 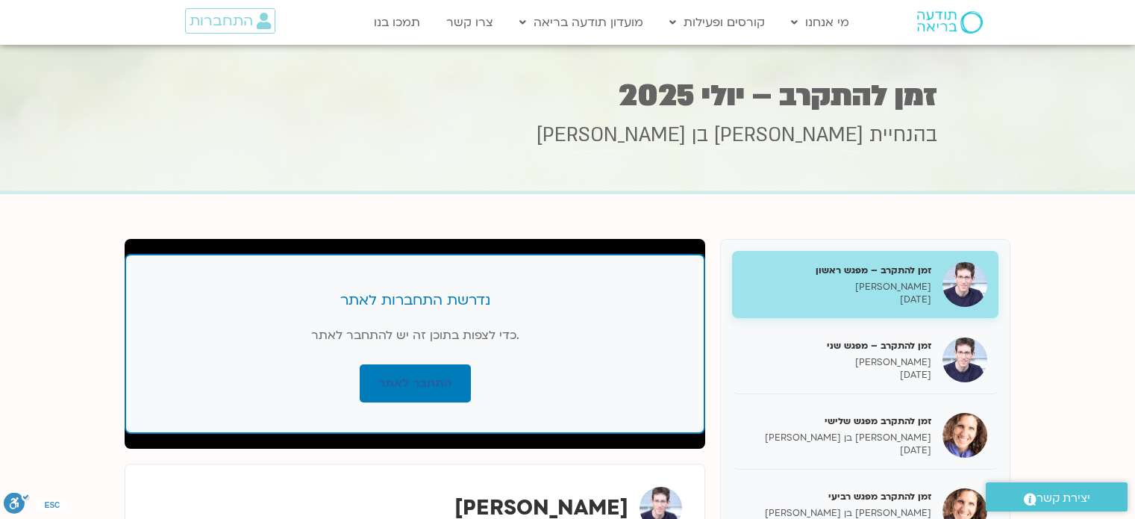 I want to click on h5: זמן להתקרב – מפגש שני, so click(x=837, y=345).